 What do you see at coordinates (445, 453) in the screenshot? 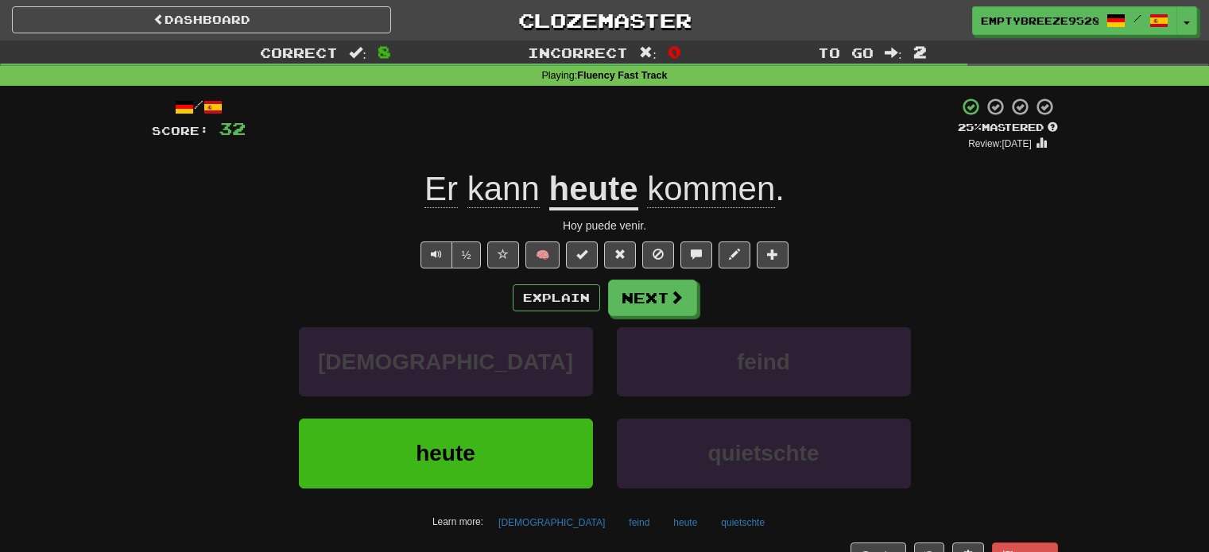
I see `span: heute` at bounding box center [445, 453].